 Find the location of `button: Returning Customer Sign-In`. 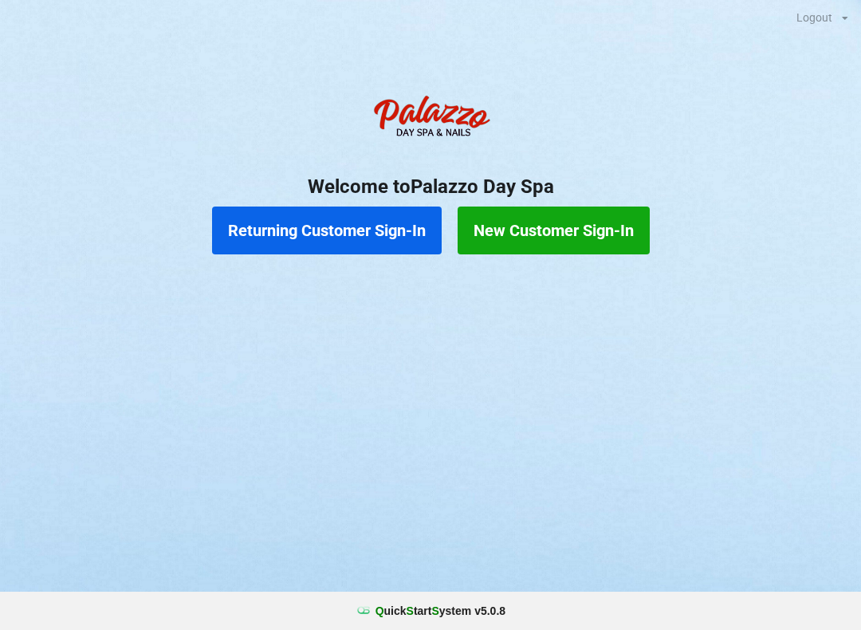

button: Returning Customer Sign-In is located at coordinates (327, 230).